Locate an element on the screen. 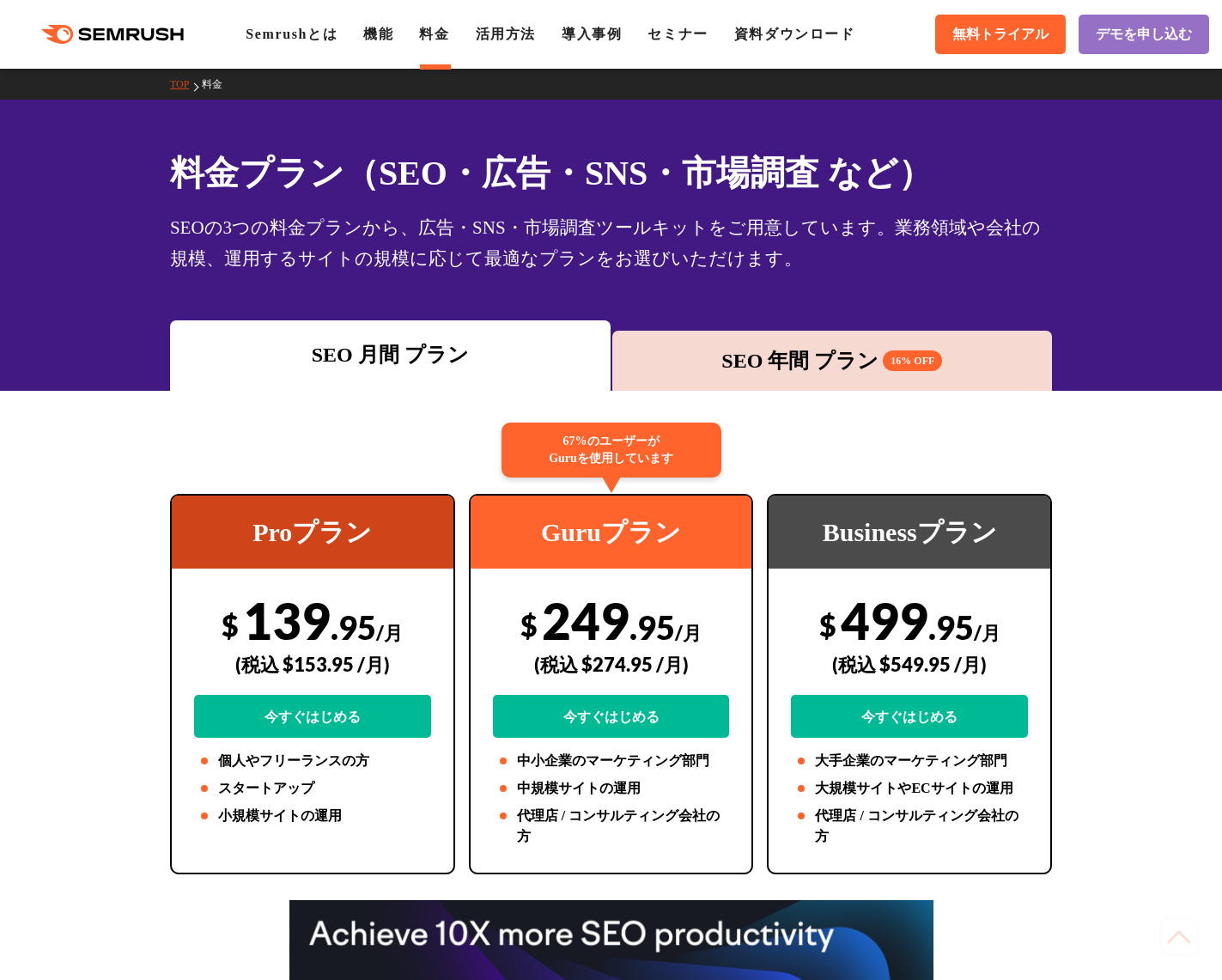 This screenshot has width=1222, height=980. div: SEO 月間 プラン is located at coordinates (390, 355).